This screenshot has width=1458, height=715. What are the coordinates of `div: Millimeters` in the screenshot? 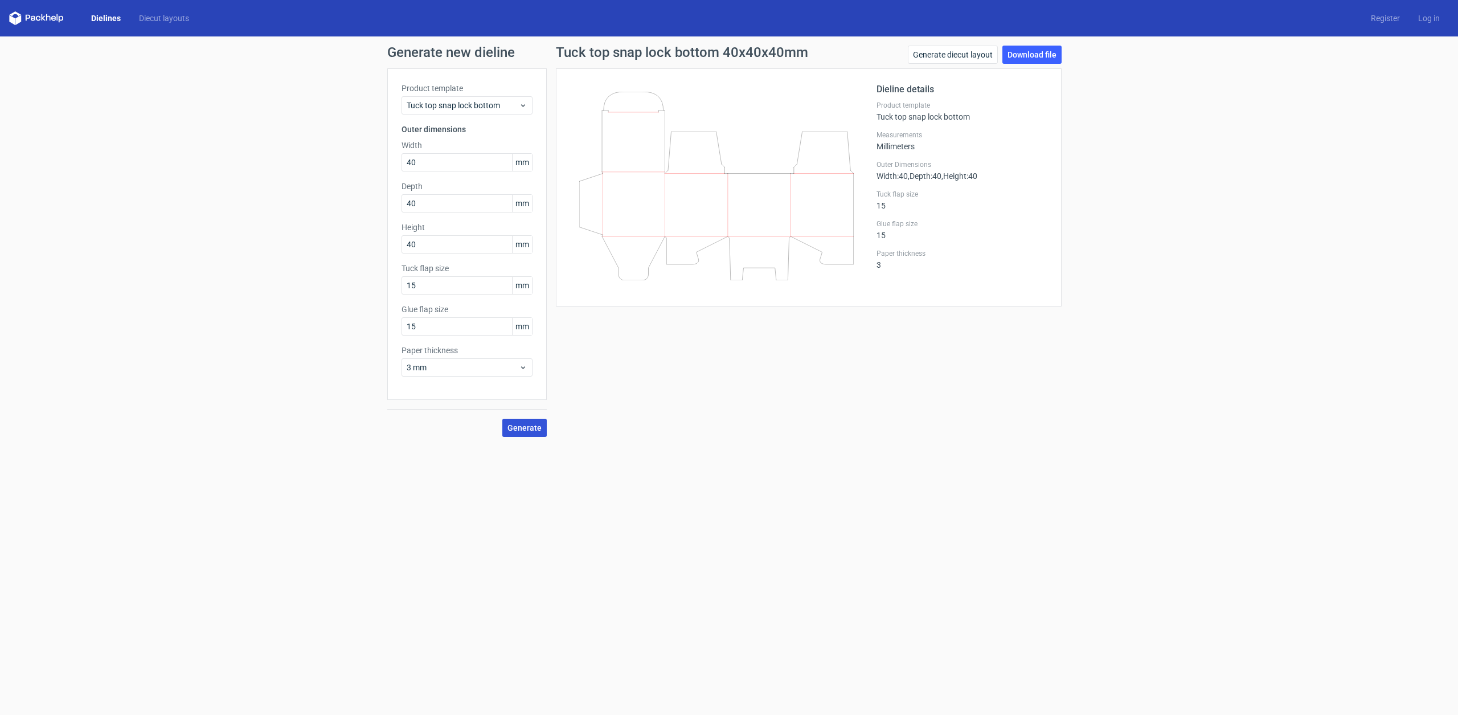 It's located at (962, 141).